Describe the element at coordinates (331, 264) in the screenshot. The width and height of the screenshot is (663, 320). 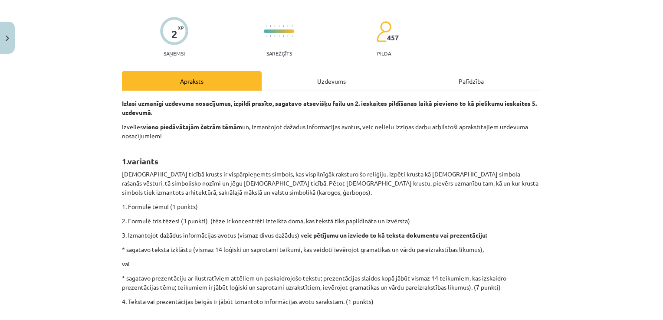
I see `p: vai` at that location.